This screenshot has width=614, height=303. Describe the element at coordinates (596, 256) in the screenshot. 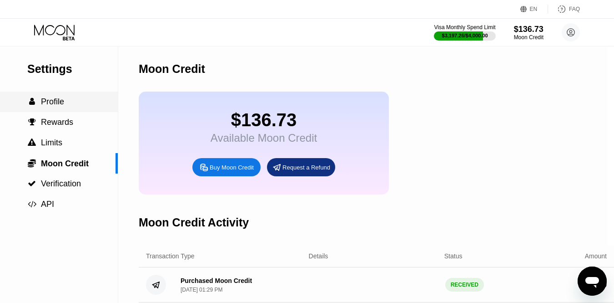

I see `div: Amount` at that location.